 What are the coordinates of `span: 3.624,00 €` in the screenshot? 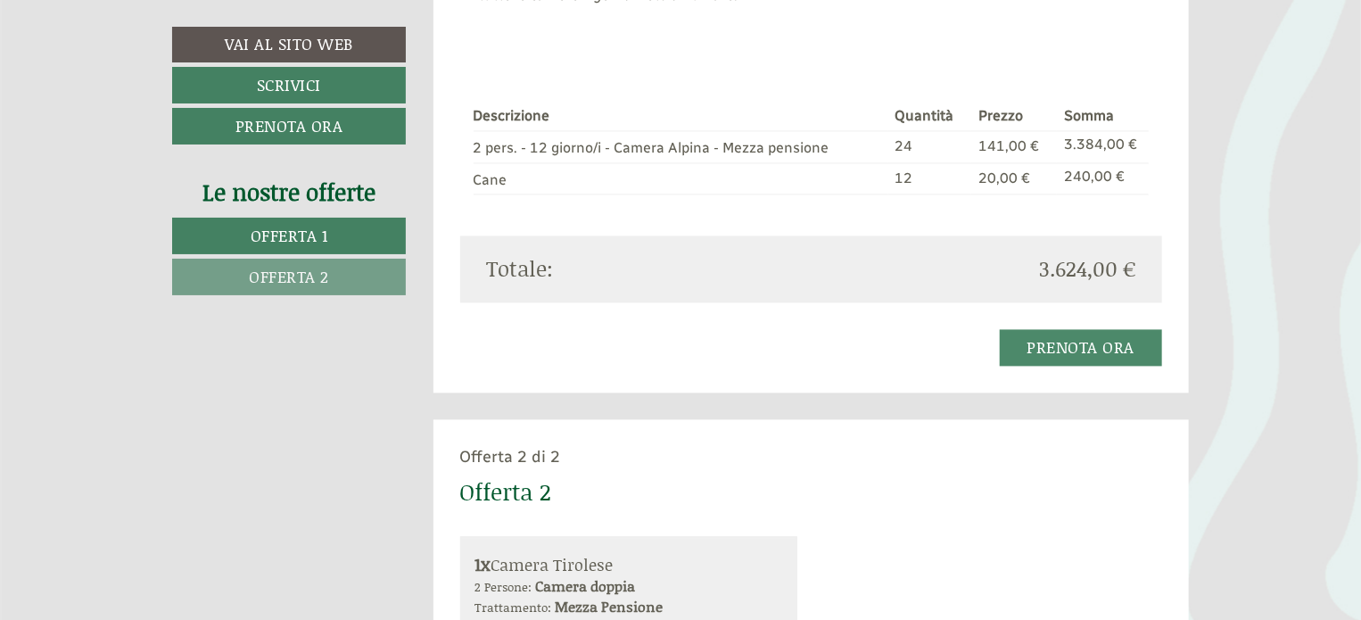 It's located at (1087, 269).